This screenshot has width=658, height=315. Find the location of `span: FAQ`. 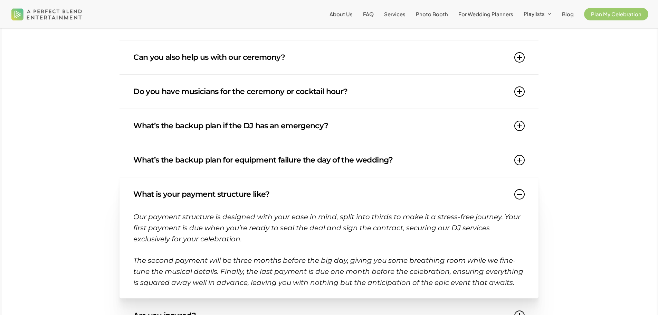

span: FAQ is located at coordinates (368, 14).